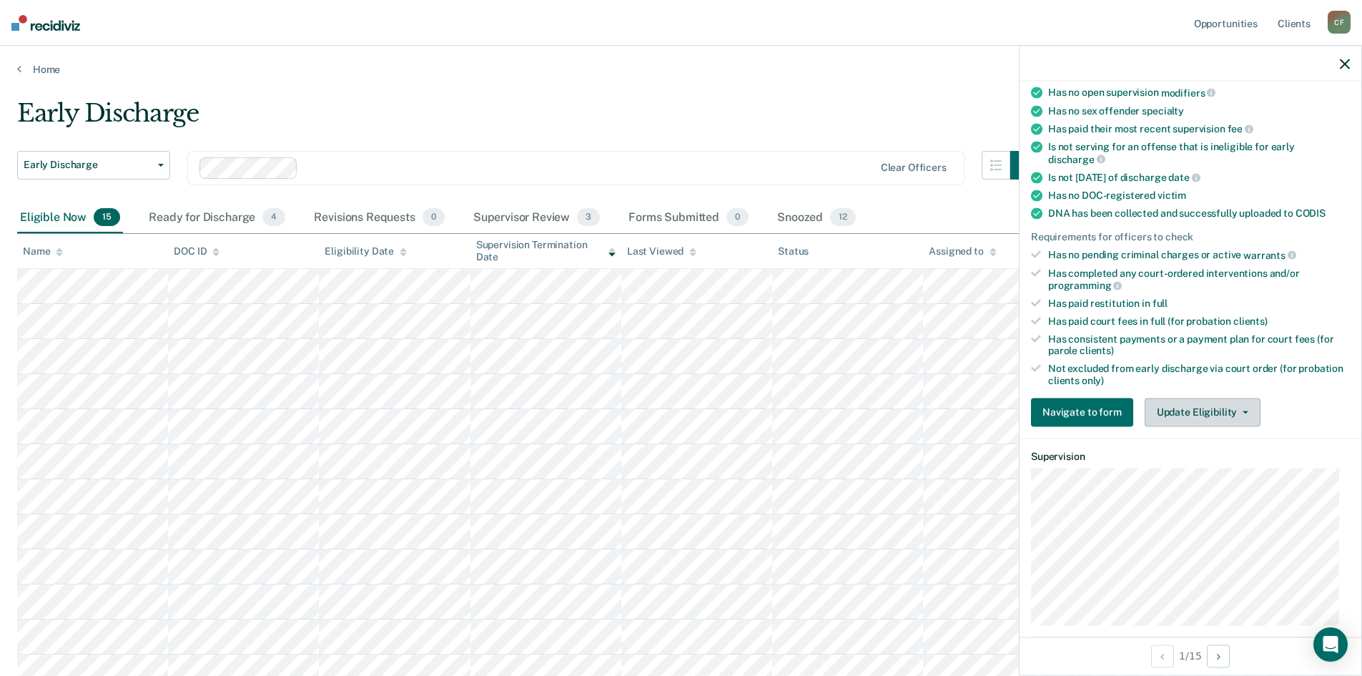 The width and height of the screenshot is (1362, 676). What do you see at coordinates (1163, 656) in the screenshot?
I see `button: Previous Opportunity` at bounding box center [1163, 656].